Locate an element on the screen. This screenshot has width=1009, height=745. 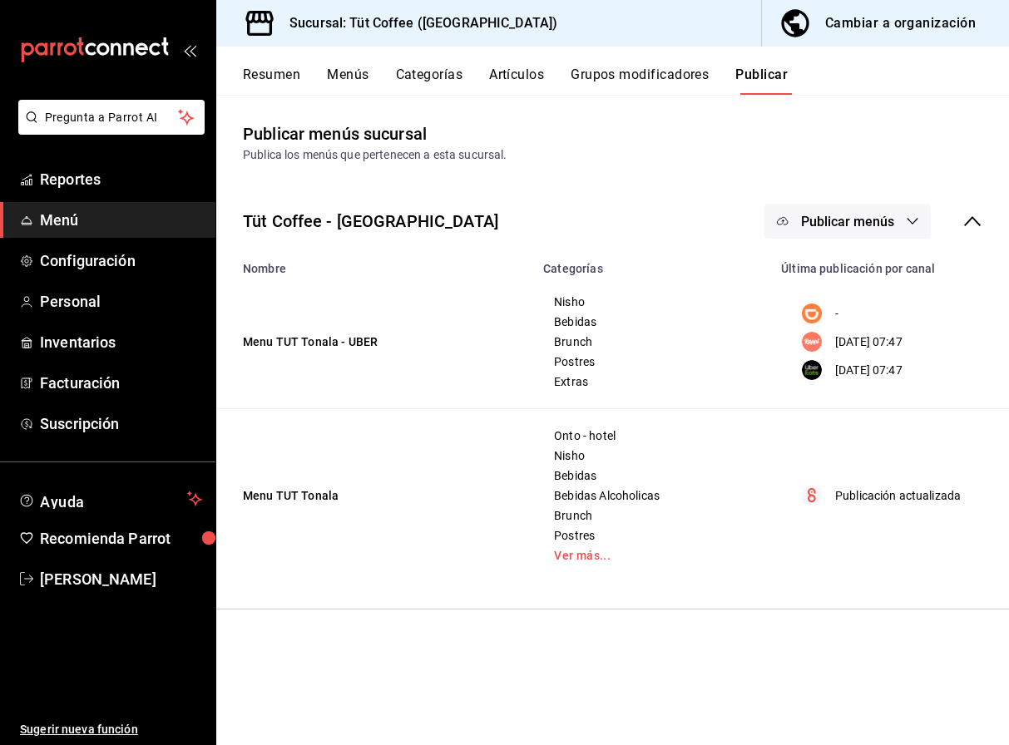
button: Grupos modificadores is located at coordinates (640, 81).